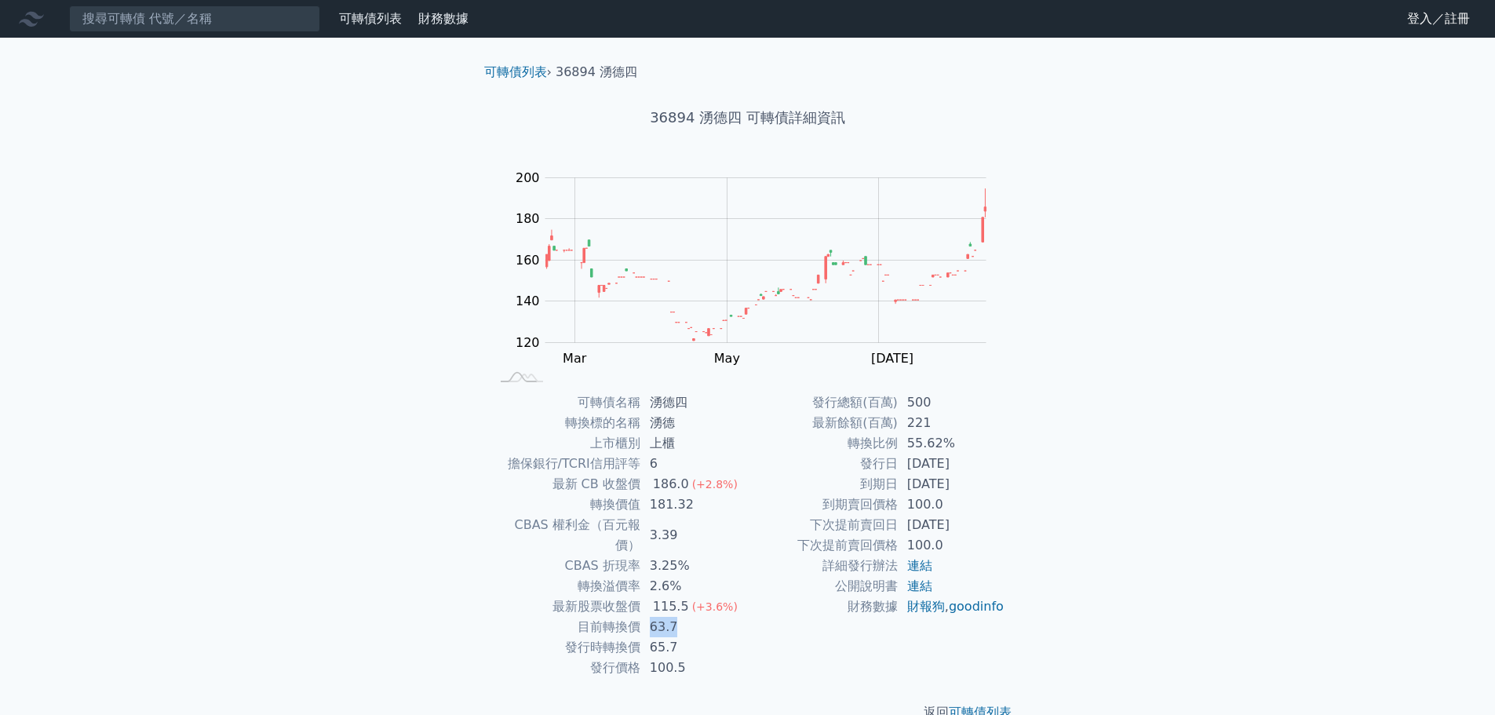  What do you see at coordinates (926, 606) in the screenshot?
I see `a: 財報狗` at bounding box center [926, 606].